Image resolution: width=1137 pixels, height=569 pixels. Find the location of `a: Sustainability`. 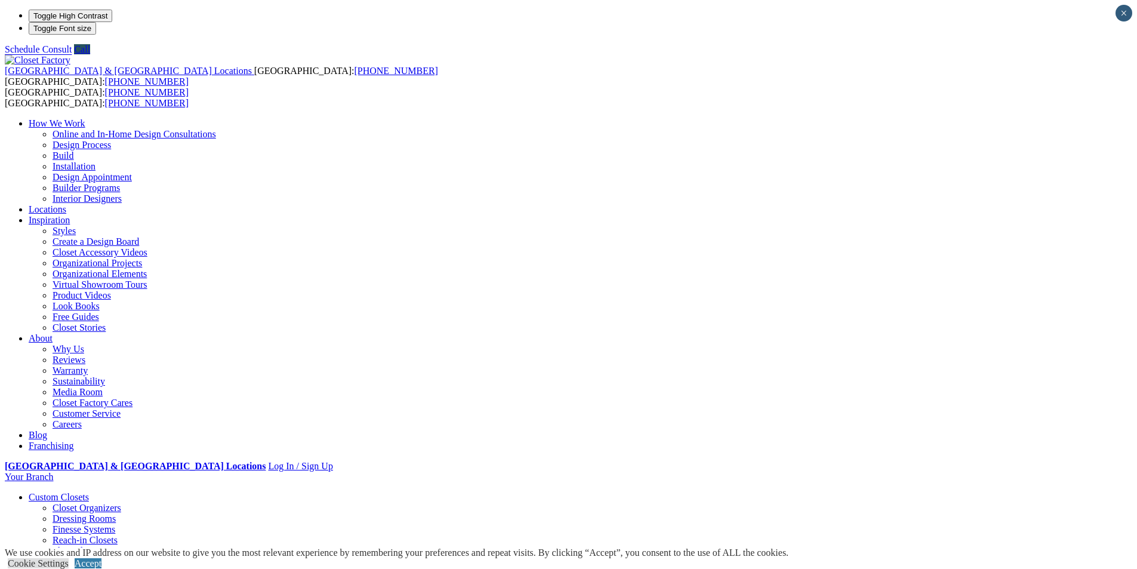

a: Sustainability is located at coordinates (79, 381).